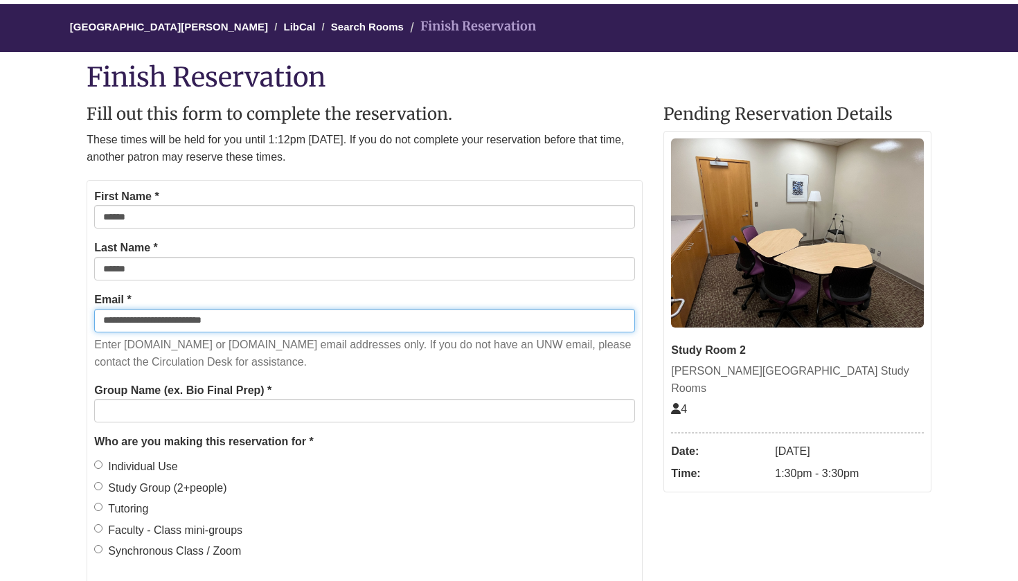 Image resolution: width=1018 pixels, height=581 pixels. What do you see at coordinates (367, 26) in the screenshot?
I see `a: Search Rooms` at bounding box center [367, 26].